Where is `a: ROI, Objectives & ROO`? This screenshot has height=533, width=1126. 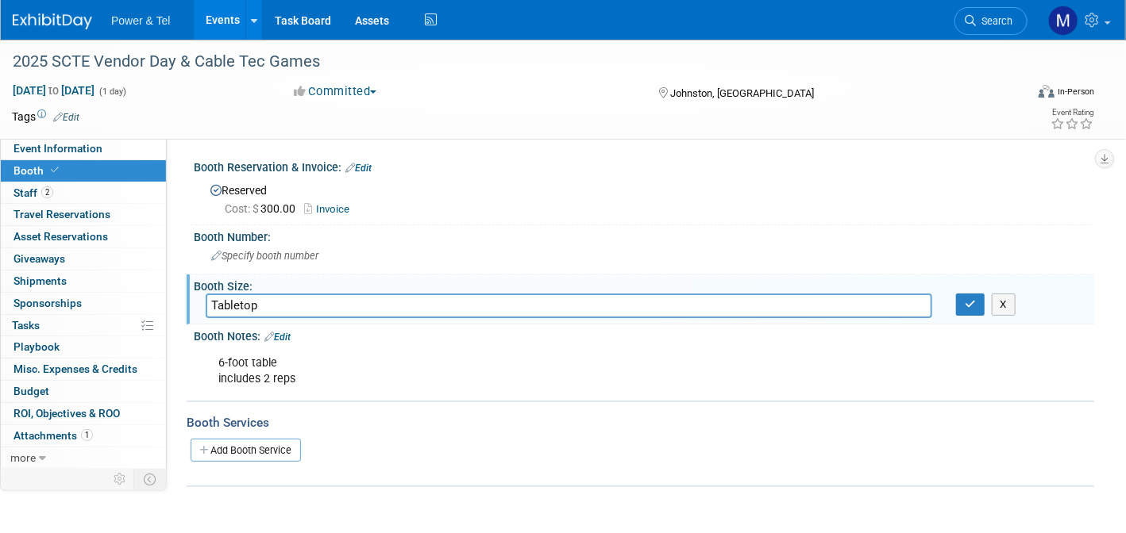
a: ROI, Objectives & ROO is located at coordinates (83, 414).